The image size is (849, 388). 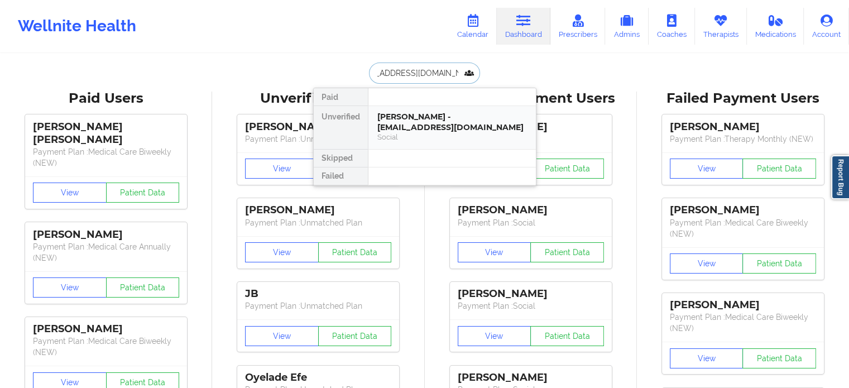 I want to click on div: Failed Payment Users, so click(x=743, y=98).